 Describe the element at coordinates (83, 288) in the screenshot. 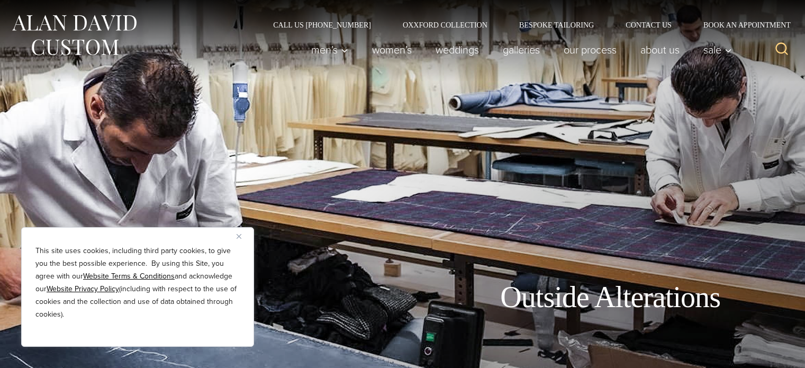

I see `a: Website Privacy Policy` at that location.